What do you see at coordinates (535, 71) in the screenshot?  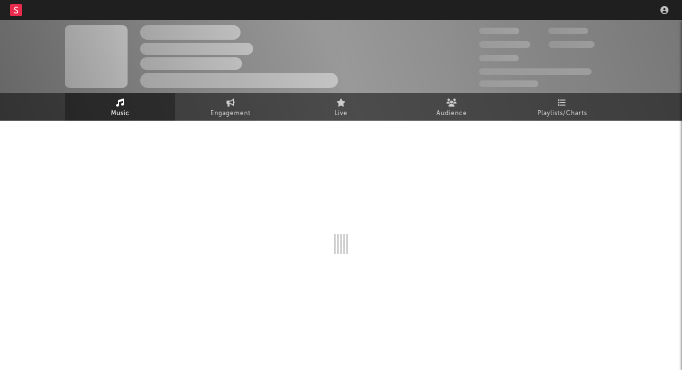 I see `span: 50,000,000 Monthly Listeners` at bounding box center [535, 71].